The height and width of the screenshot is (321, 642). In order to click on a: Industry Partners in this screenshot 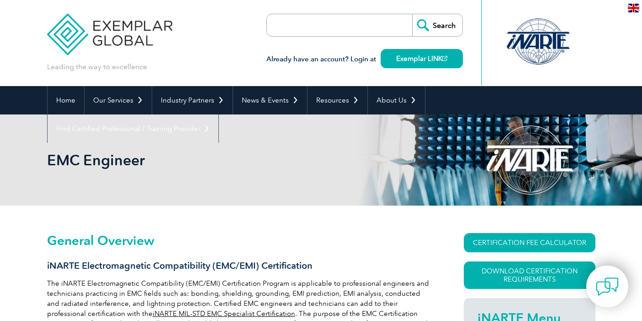, I will do `click(193, 100)`.